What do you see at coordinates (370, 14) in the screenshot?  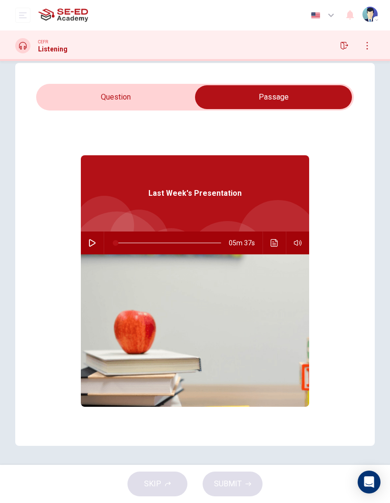 I see `button: Profile picture` at bounding box center [370, 14].